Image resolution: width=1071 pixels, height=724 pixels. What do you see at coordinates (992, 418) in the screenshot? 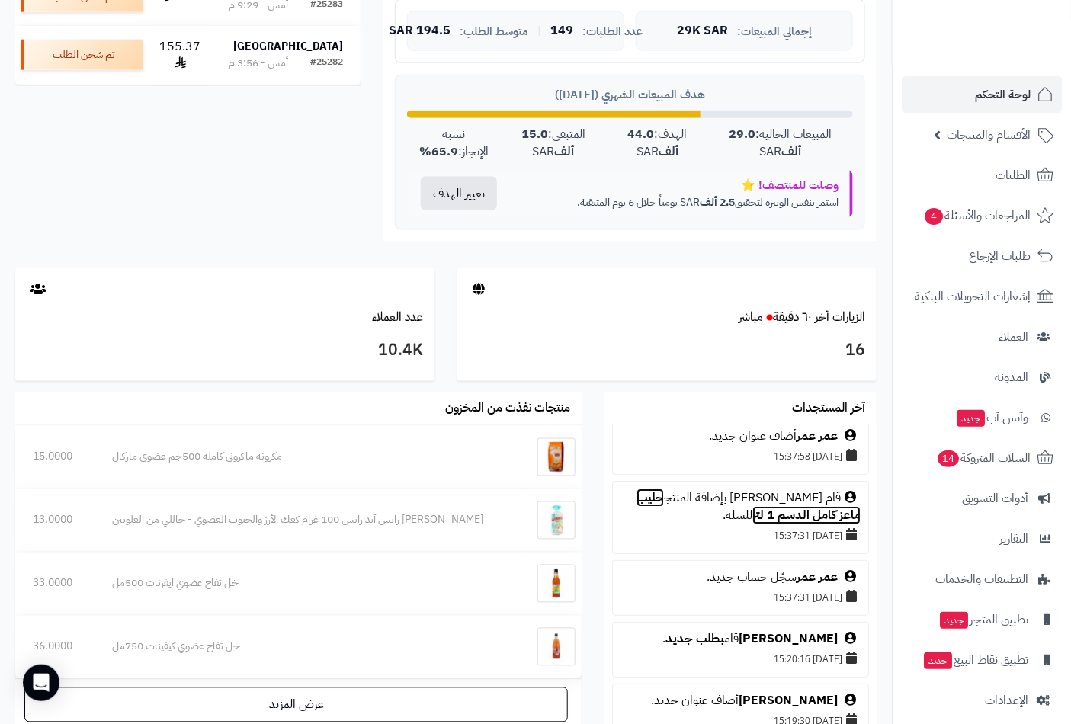
I see `span: وآتس آب` at bounding box center [992, 418].